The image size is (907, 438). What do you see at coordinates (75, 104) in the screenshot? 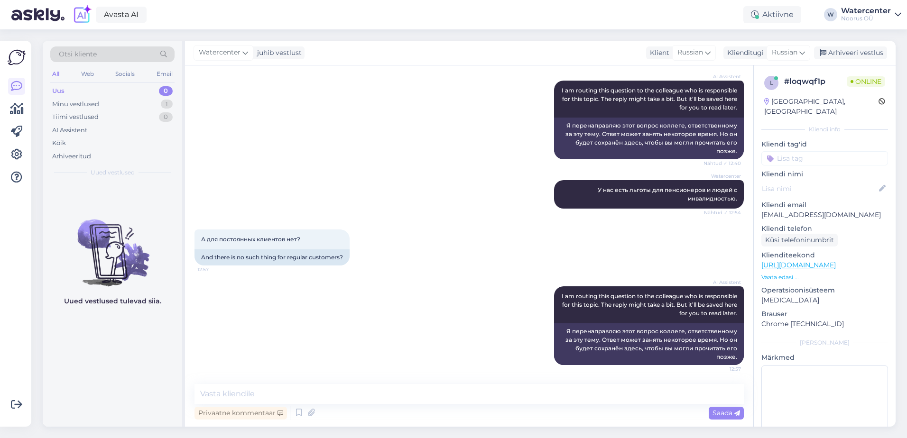
I see `div: Minu vestlused` at bounding box center [75, 104].